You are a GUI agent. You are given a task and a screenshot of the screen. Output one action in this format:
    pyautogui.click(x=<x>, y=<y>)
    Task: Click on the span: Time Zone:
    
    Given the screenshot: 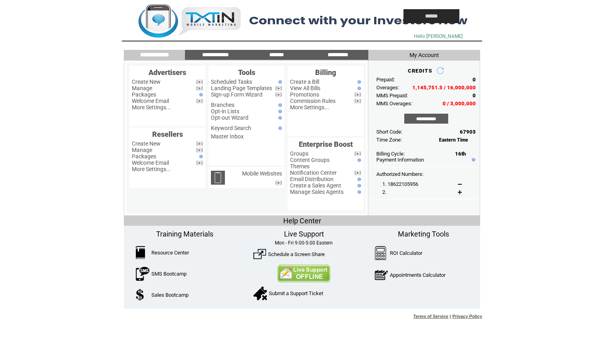 What is the action you would take?
    pyautogui.click(x=389, y=140)
    